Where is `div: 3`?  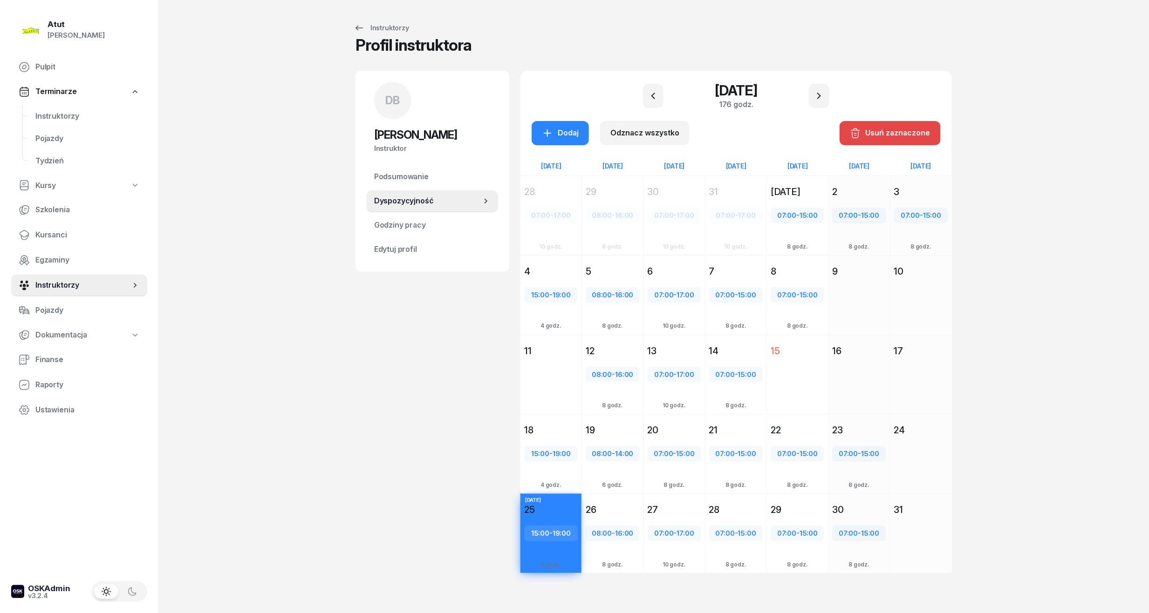
div: 3 is located at coordinates (921, 192).